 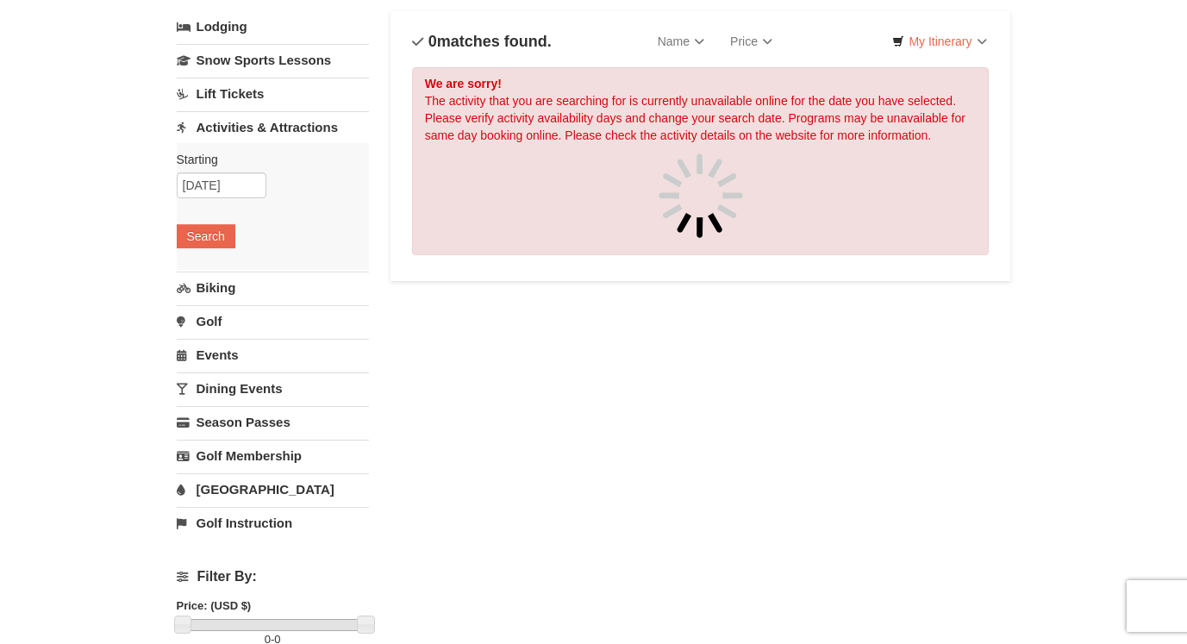 I want to click on a: Lodging, so click(x=272, y=27).